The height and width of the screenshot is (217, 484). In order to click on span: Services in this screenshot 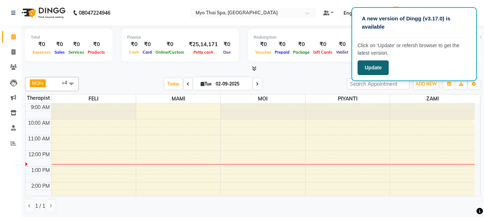, I will do `click(76, 52)`.